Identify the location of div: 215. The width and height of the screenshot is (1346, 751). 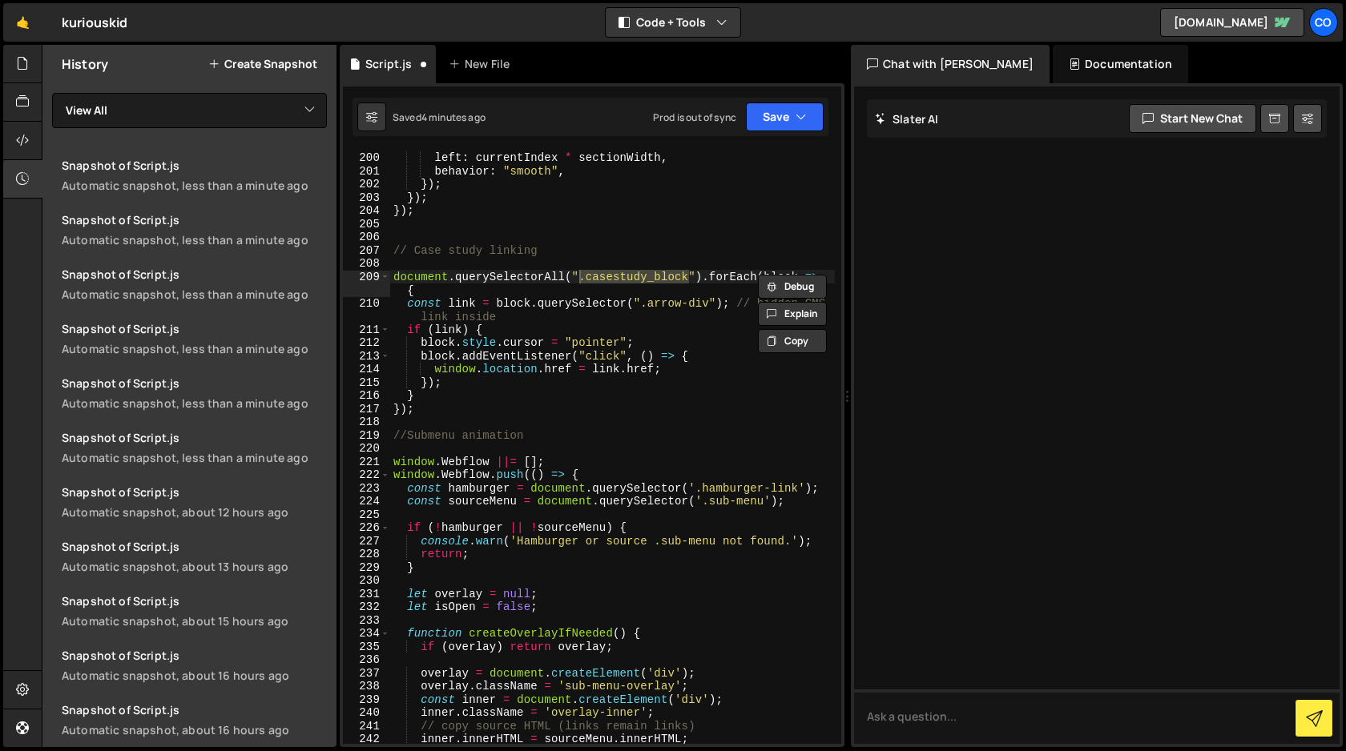
(366, 383).